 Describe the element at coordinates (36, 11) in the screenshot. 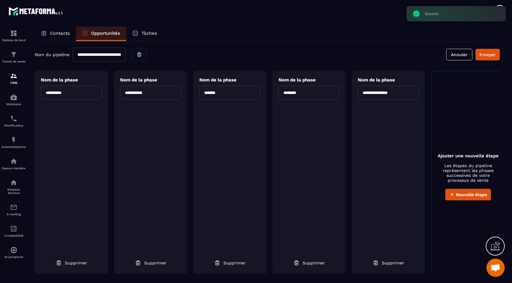

I see `img: logo` at that location.